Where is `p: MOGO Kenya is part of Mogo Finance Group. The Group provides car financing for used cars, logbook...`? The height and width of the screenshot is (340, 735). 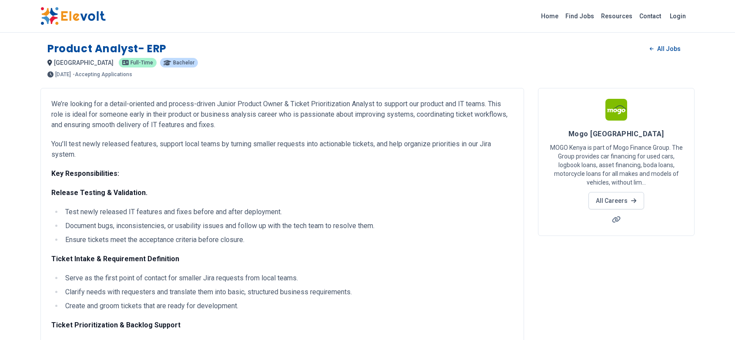
p: MOGO Kenya is part of Mogo Finance Group. The Group provides car financing for used cars, logbook... is located at coordinates (616, 165).